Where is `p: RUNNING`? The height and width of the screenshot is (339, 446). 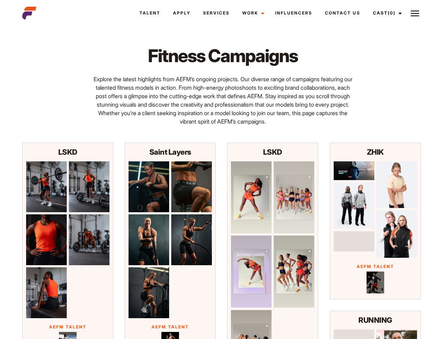 p: RUNNING is located at coordinates (376, 321).